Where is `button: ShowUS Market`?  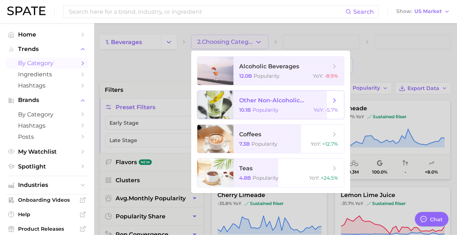 button: ShowUS Market is located at coordinates (423, 12).